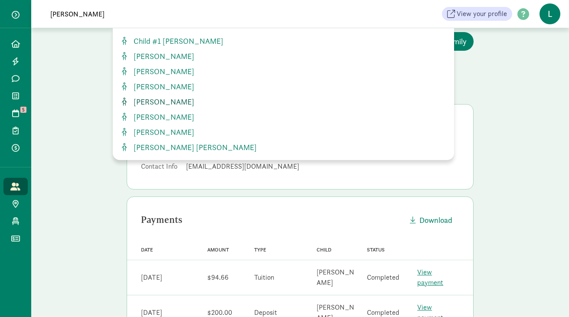 The image size is (569, 317). I want to click on span: Child, so click(324, 250).